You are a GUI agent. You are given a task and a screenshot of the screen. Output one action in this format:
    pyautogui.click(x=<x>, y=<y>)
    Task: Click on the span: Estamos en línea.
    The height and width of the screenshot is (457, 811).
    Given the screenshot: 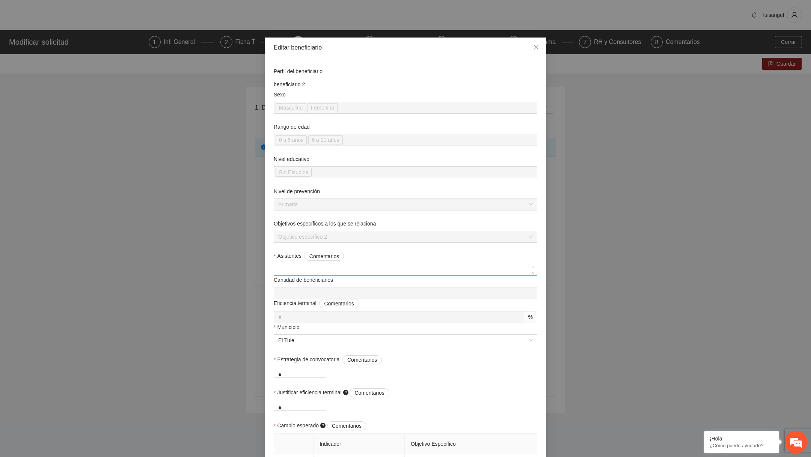 What is the action you would take?
    pyautogui.click(x=74, y=138)
    